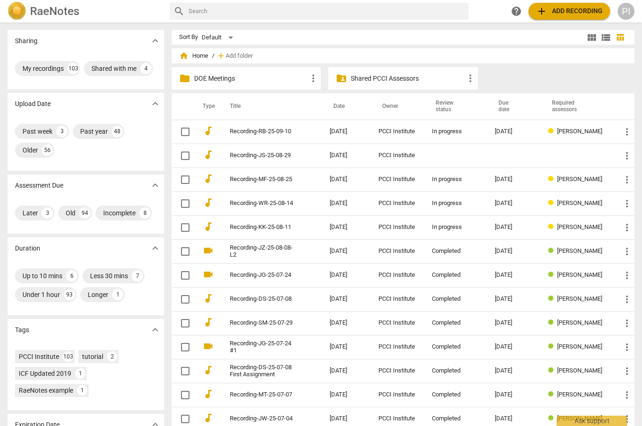  Describe the element at coordinates (184, 56) in the screenshot. I see `span: home` at that location.